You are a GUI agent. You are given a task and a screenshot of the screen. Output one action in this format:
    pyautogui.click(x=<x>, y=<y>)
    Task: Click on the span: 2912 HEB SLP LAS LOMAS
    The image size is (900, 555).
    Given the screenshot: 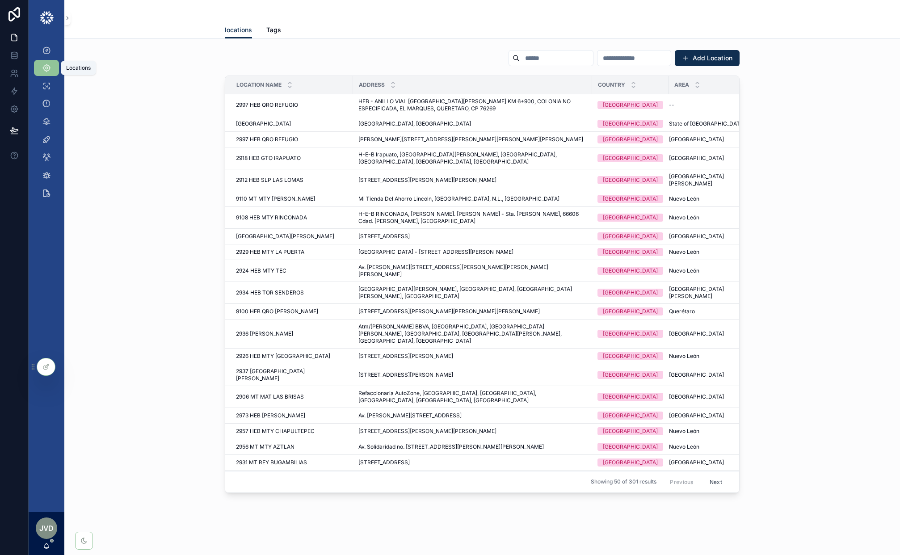 What is the action you would take?
    pyautogui.click(x=269, y=180)
    